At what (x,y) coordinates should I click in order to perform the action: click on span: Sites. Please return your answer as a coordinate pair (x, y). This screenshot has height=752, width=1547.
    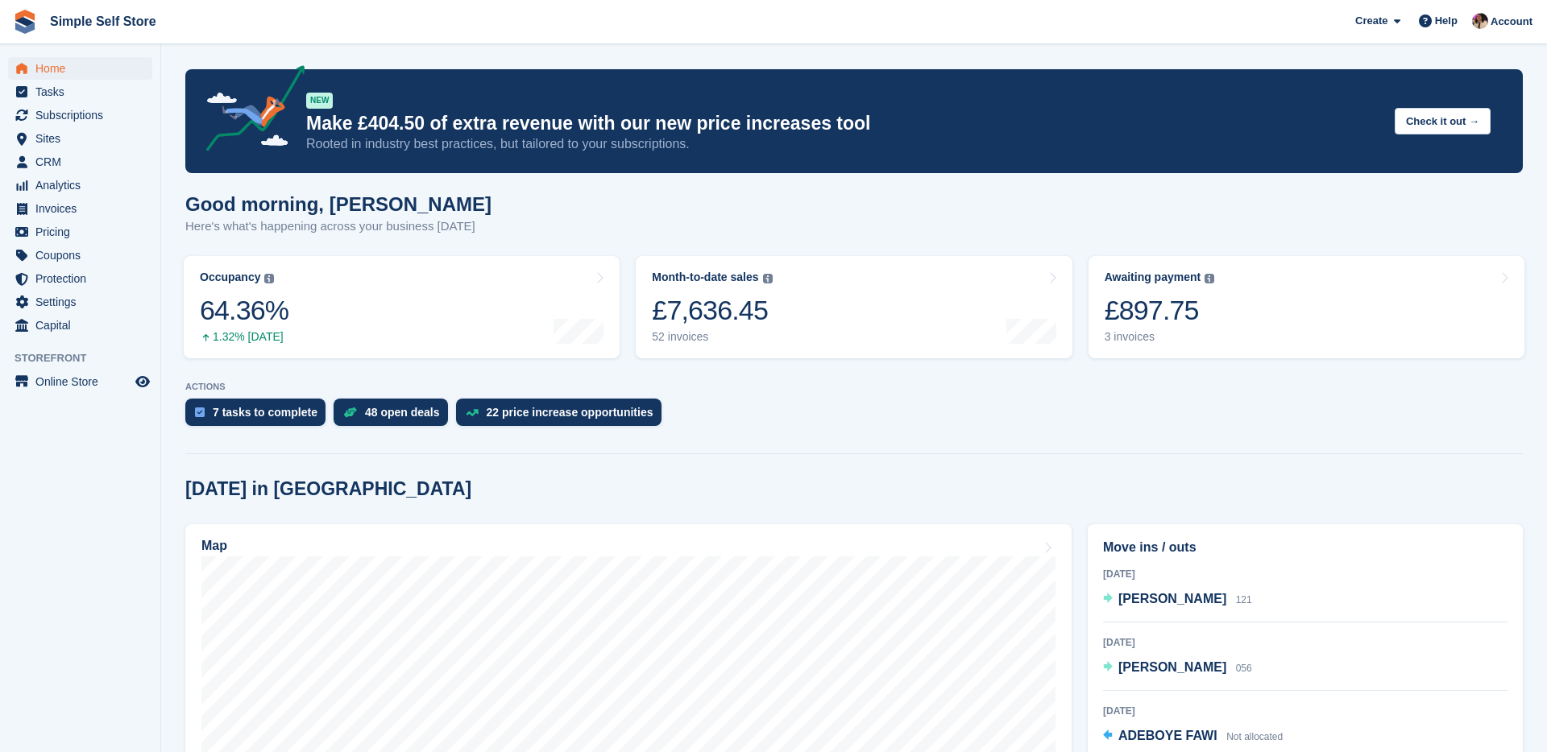
    Looking at the image, I should click on (84, 139).